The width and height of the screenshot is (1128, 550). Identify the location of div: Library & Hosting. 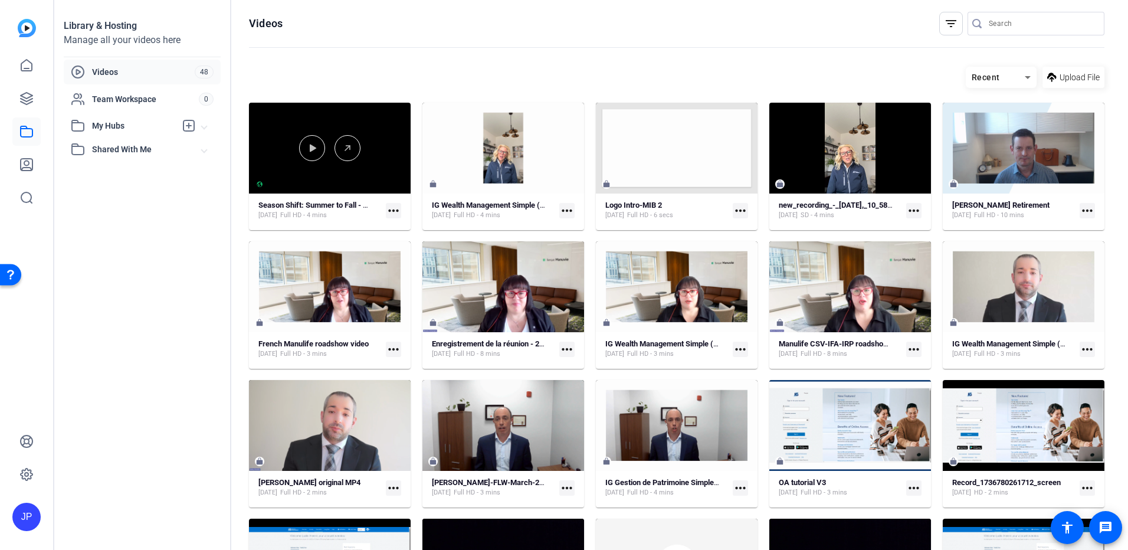
(142, 26).